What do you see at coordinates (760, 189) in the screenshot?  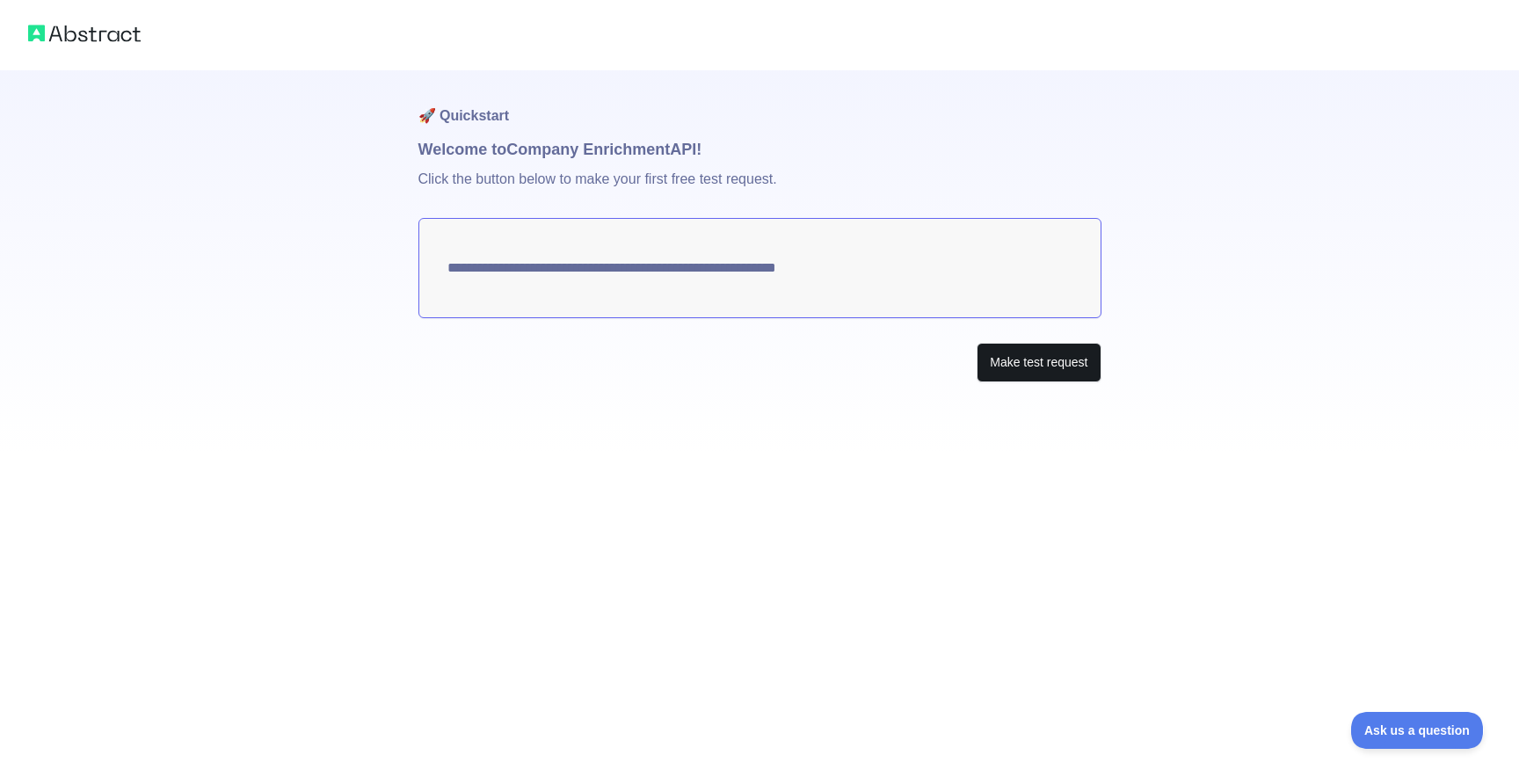 I see `p: Click the button below to make your first free test request.` at bounding box center [760, 189].